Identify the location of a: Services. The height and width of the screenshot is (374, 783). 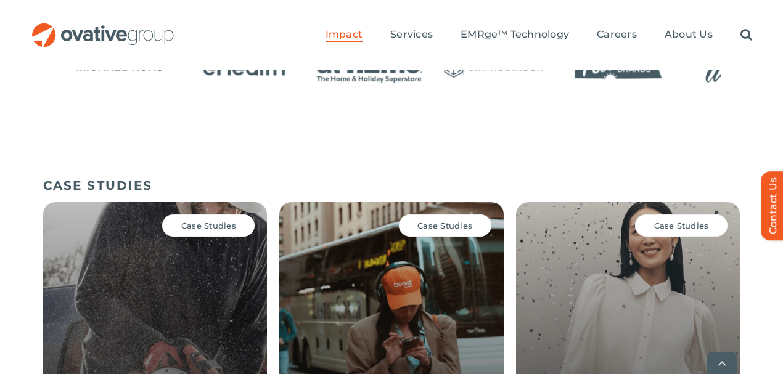
(411, 35).